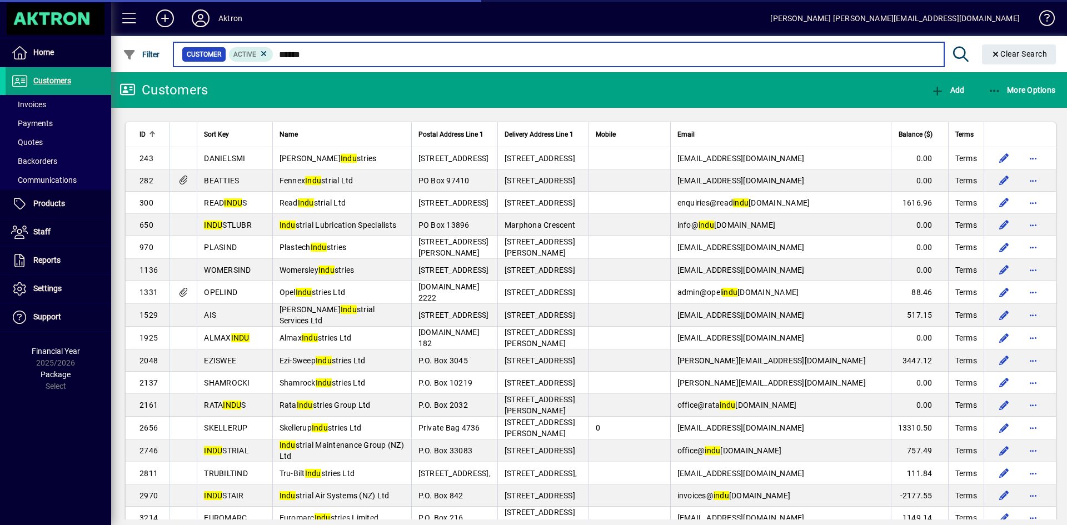 The image size is (1067, 525). Describe the element at coordinates (915, 134) in the screenshot. I see `span: Balance ($)` at that location.